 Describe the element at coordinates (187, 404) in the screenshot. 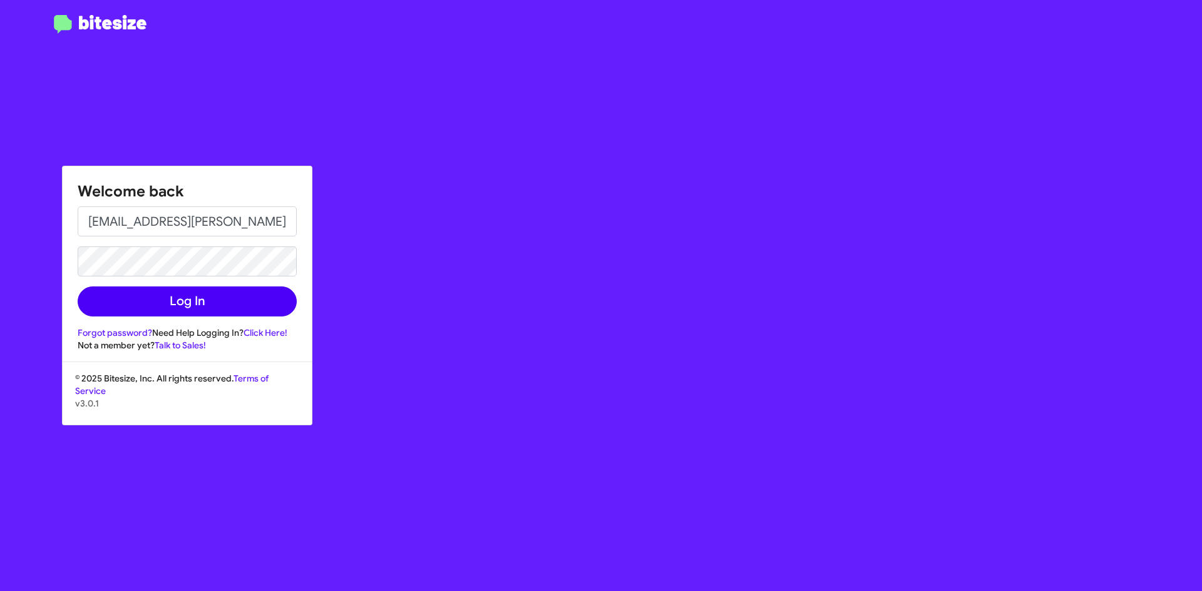

I see `p: v3.0.1` at that location.